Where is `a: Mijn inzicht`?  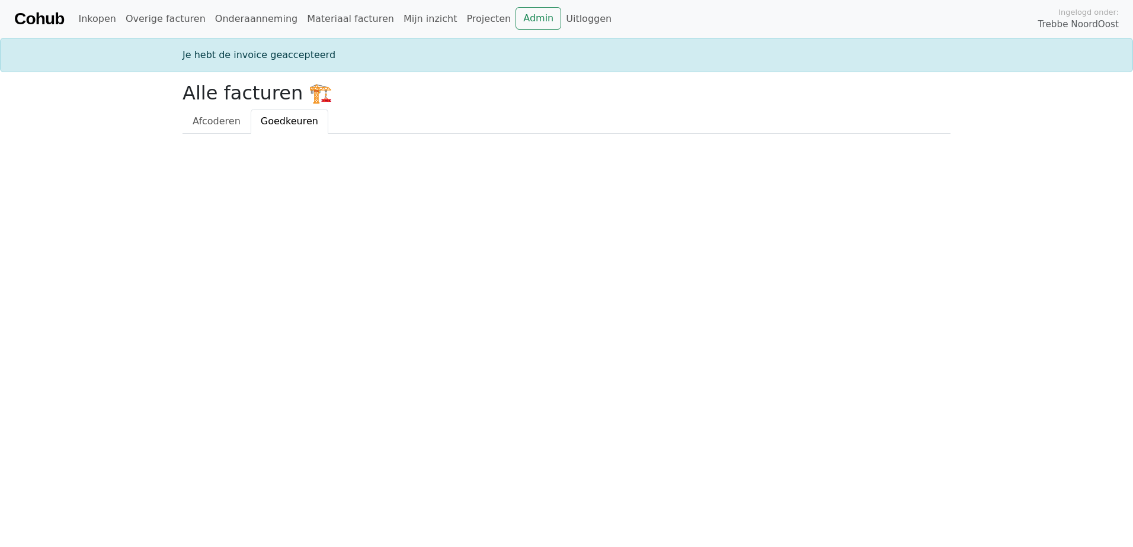
a: Mijn inzicht is located at coordinates (430, 19).